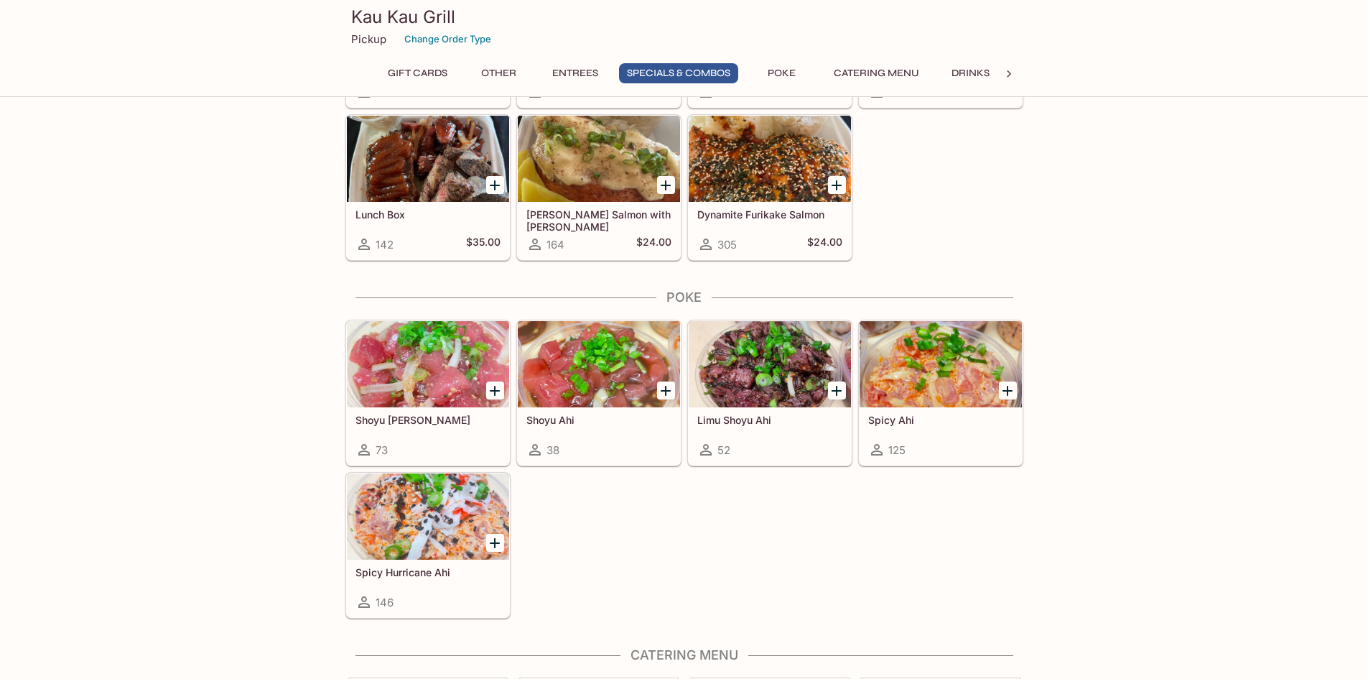  Describe the element at coordinates (770, 187) in the screenshot. I see `a: Dynamite Furikake Salmon305$24.00` at that location.